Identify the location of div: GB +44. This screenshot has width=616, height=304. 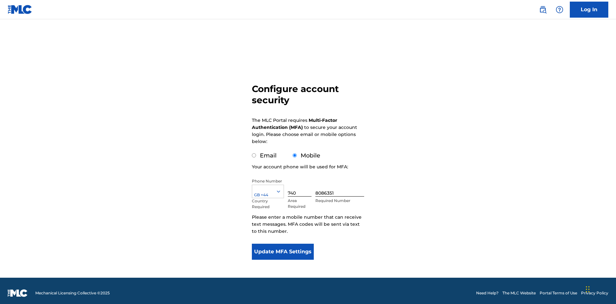
(268, 195).